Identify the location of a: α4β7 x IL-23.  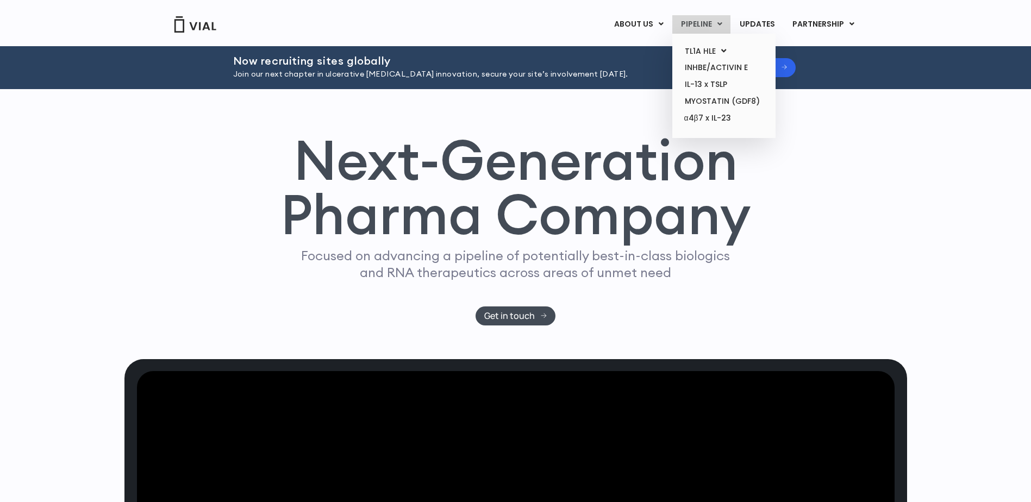
(723, 118).